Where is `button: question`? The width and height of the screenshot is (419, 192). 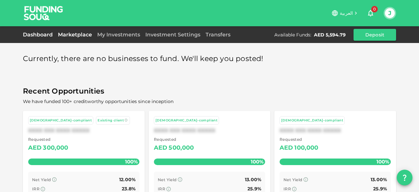 button: question is located at coordinates (405, 177).